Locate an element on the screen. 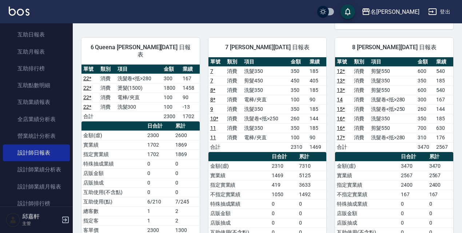  td: 洗髮卷<抵>280 is located at coordinates (139, 78).